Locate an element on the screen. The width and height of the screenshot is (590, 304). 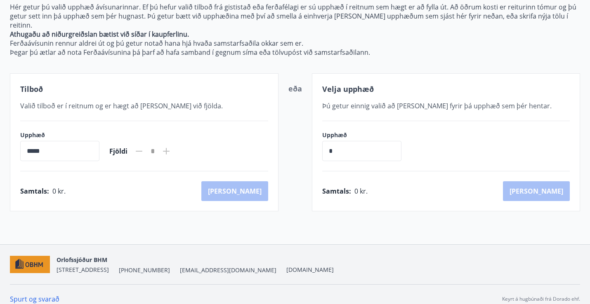
strong: Athugaðu að niðurgreiðslan bætist við síðar í kaupferlinu. is located at coordinates (99, 34).